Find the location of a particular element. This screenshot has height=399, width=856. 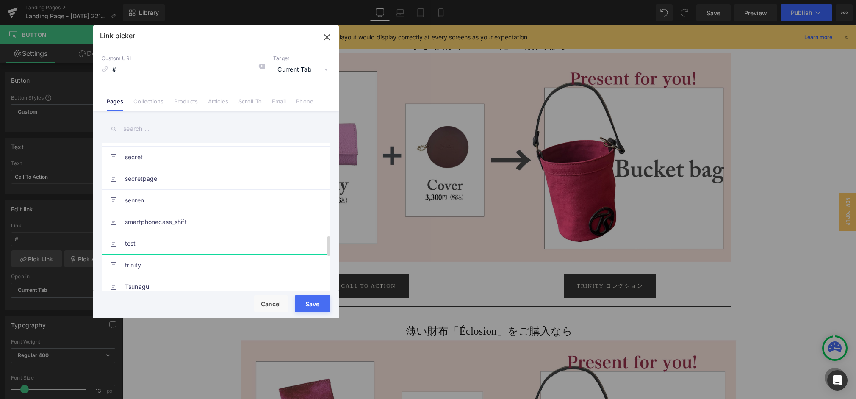

a: Products is located at coordinates (186, 104).